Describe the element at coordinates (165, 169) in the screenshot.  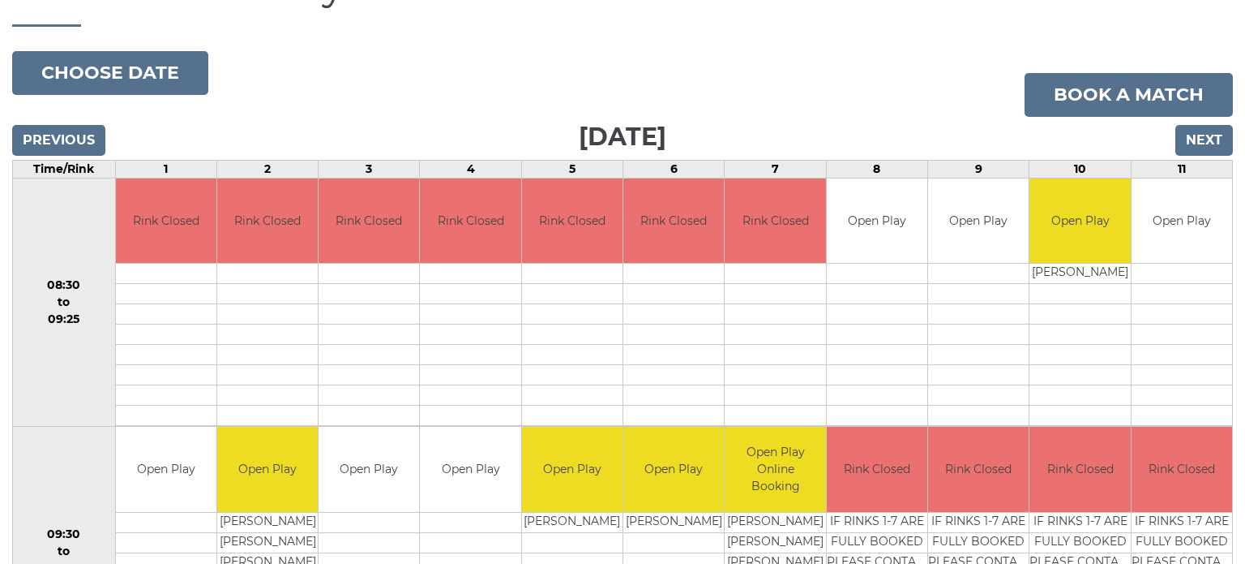
I see `td: 1` at that location.